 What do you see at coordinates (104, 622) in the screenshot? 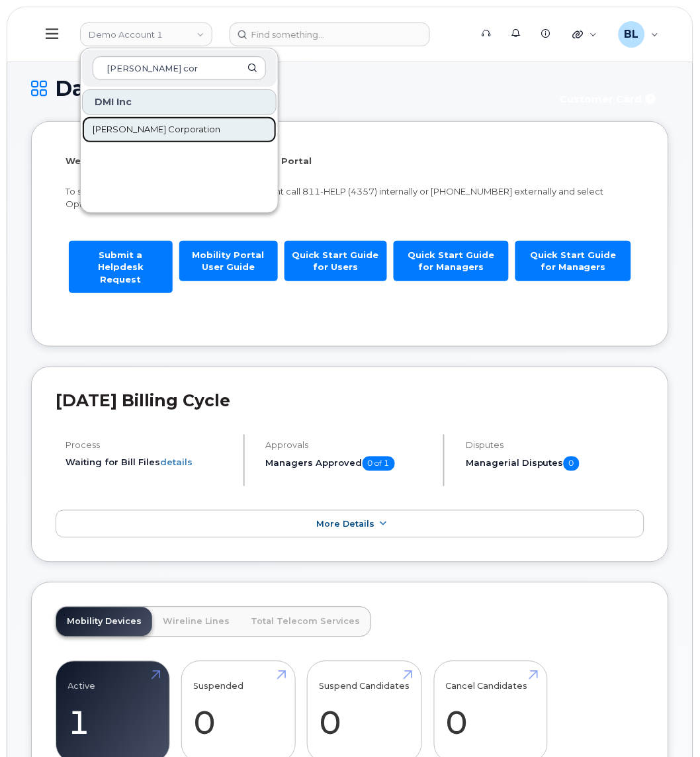
I see `a: Mobility Devices` at bounding box center [104, 622].